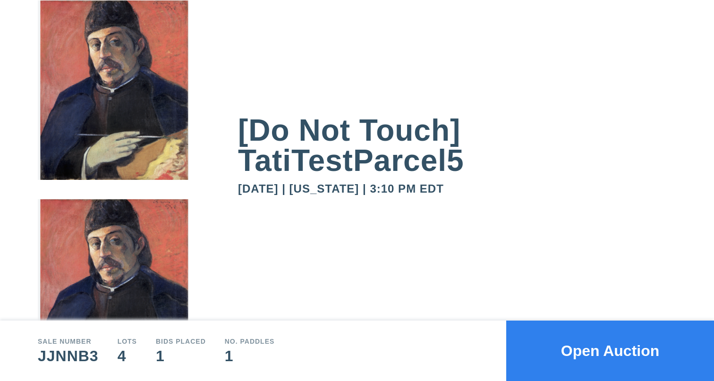 This screenshot has height=381, width=714. Describe the element at coordinates (68, 356) in the screenshot. I see `div: JJNNB3` at that location.